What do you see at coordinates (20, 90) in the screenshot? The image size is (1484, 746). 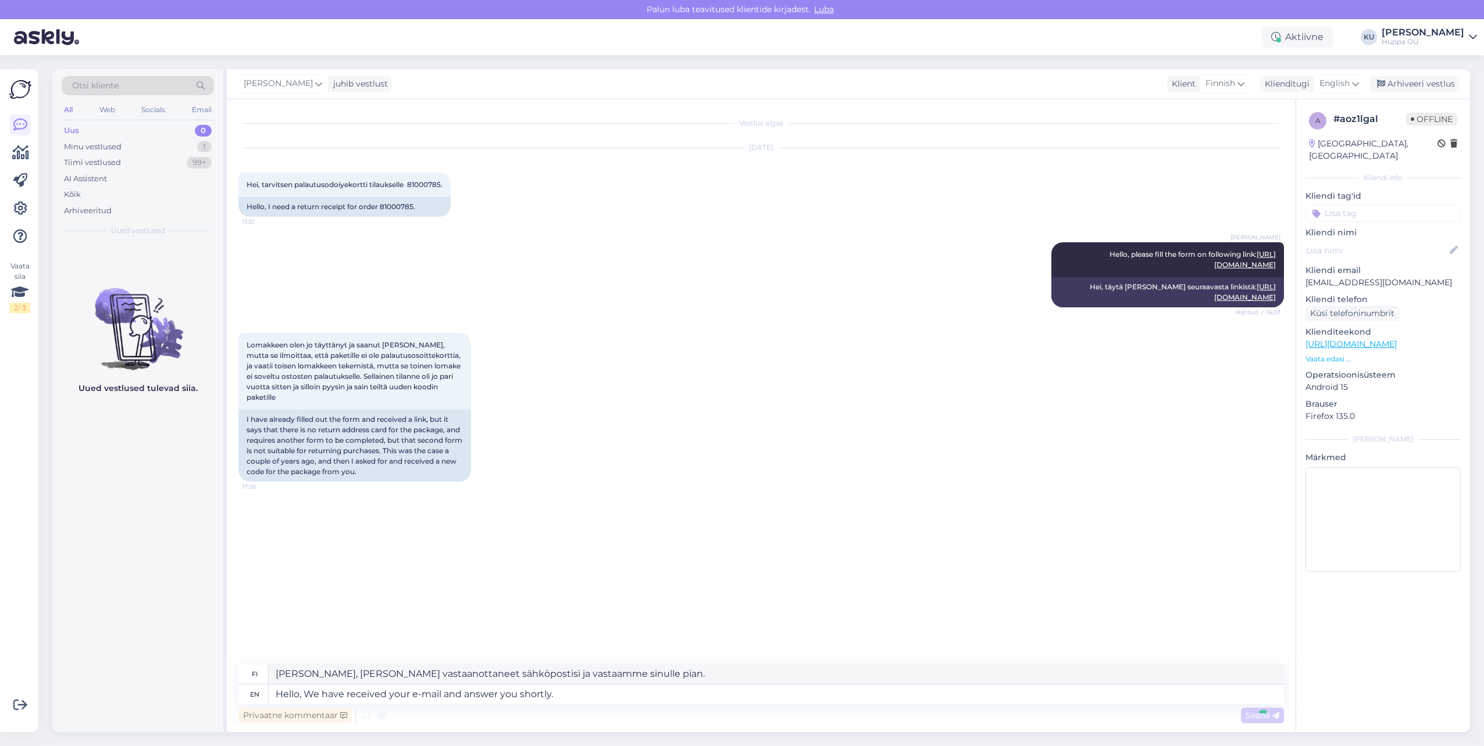 I see `img: Askly Logo` at bounding box center [20, 90].